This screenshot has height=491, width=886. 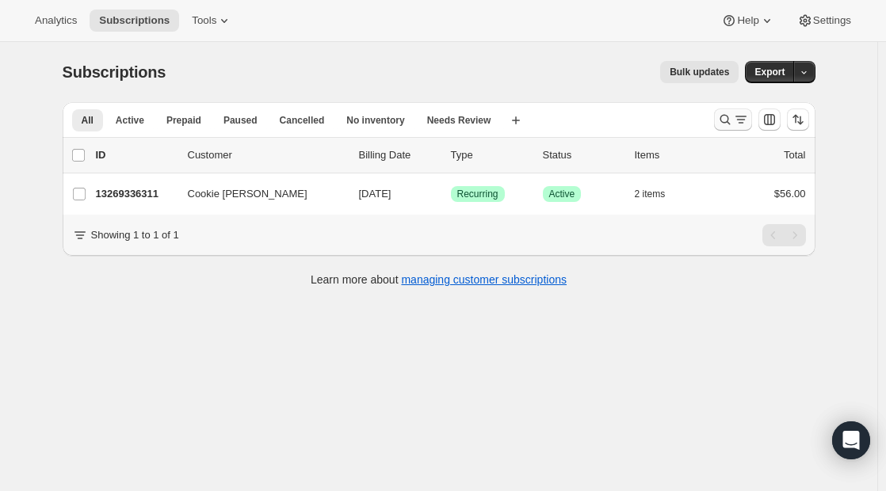 What do you see at coordinates (184, 120) in the screenshot?
I see `span: Prepaid` at bounding box center [184, 120].